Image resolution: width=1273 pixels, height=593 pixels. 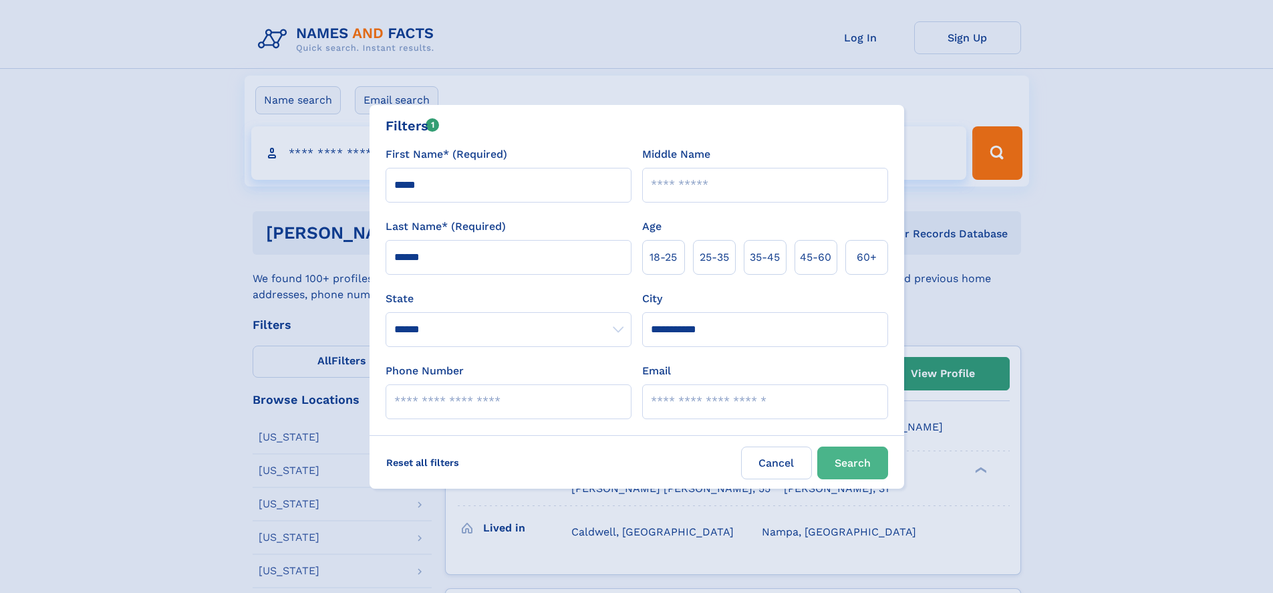 I want to click on label: State, so click(x=509, y=299).